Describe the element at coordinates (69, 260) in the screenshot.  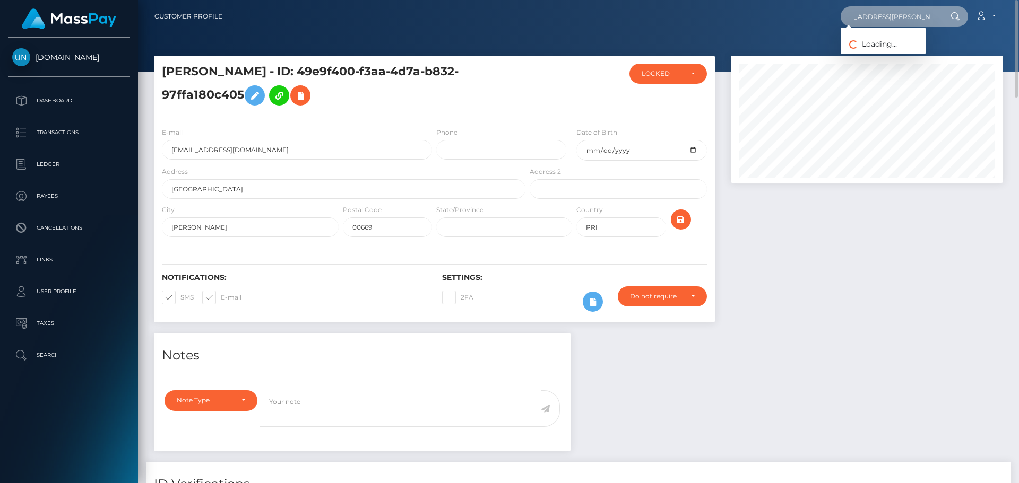
I see `p: Links` at that location.